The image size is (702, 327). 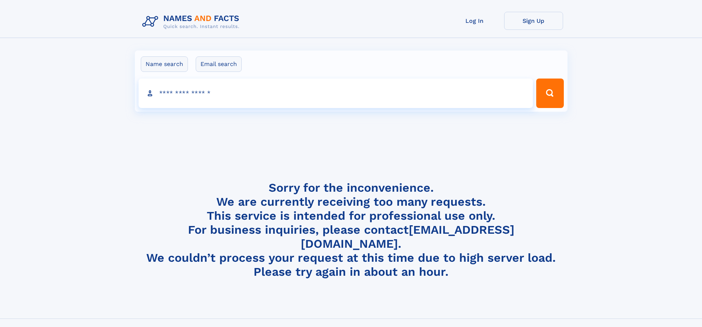 I want to click on img: Logo Names and Facts, so click(x=192, y=22).